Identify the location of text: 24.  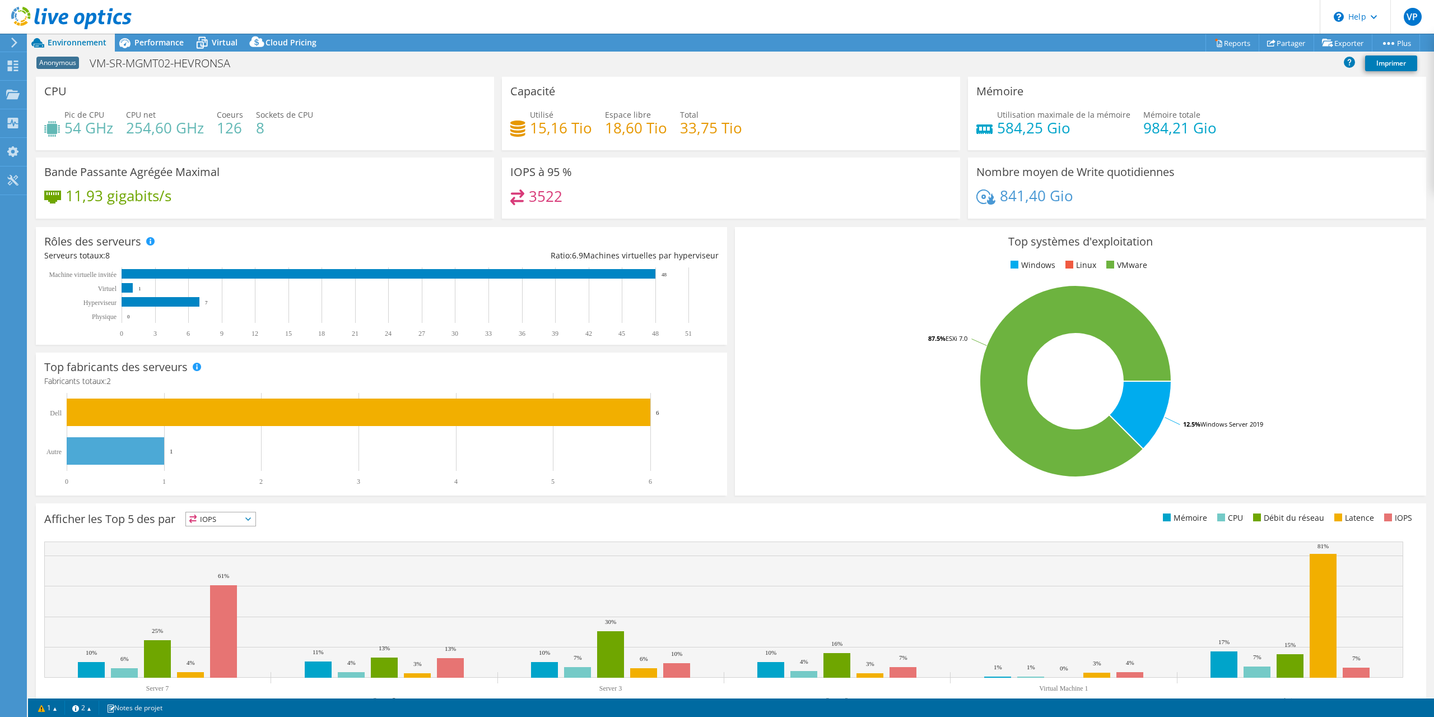
(388, 333).